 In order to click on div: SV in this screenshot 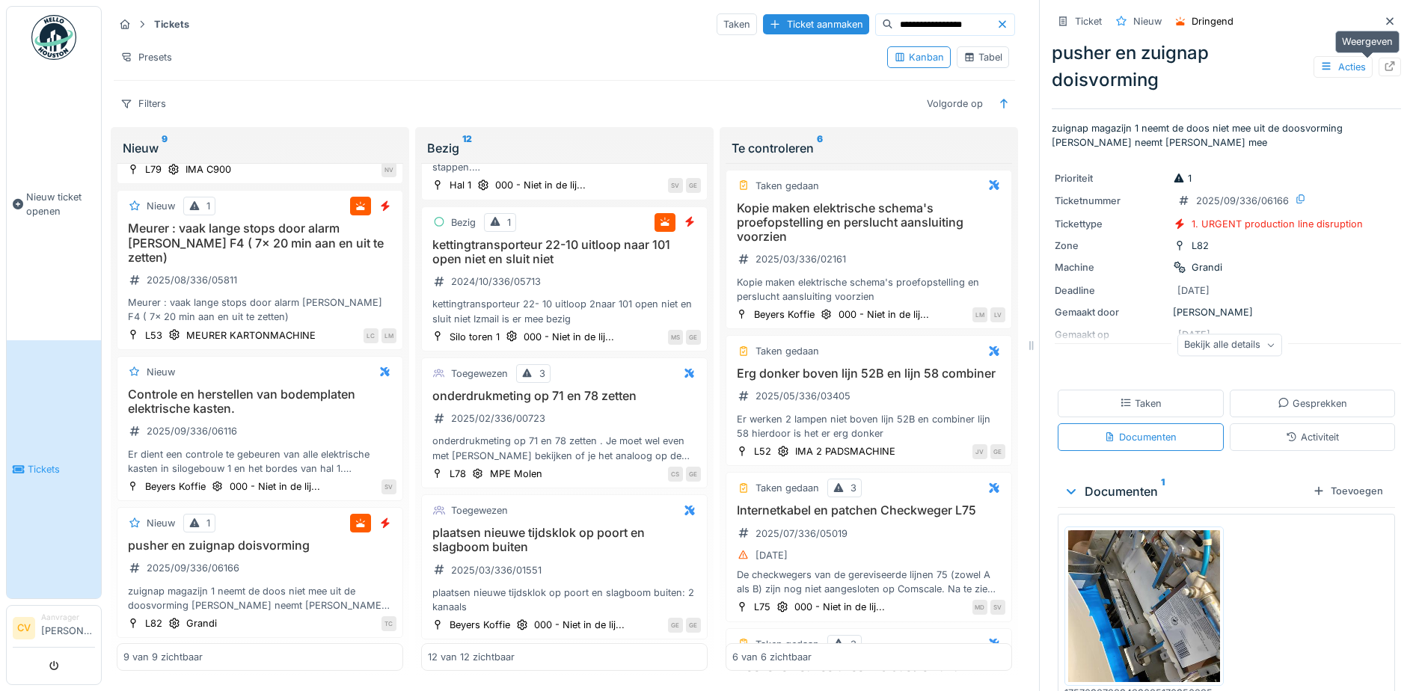, I will do `click(675, 186)`.